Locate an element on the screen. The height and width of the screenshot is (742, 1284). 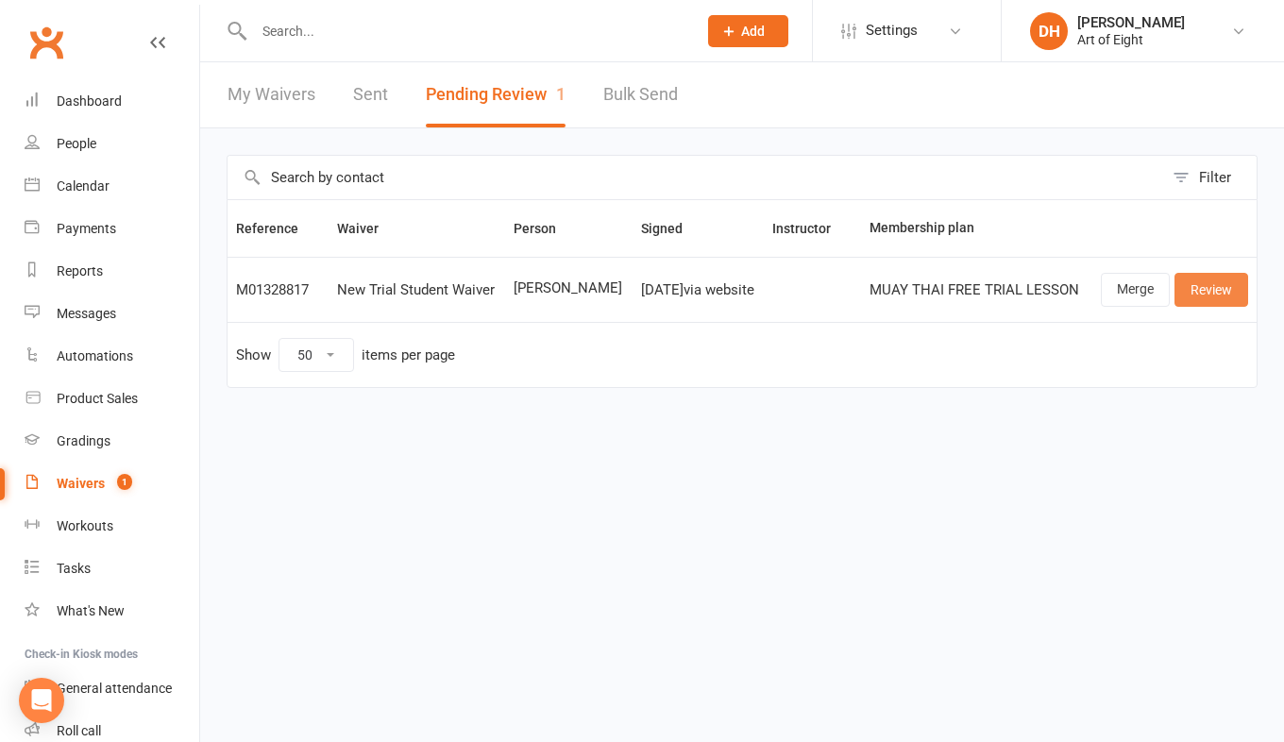
a: Dashboard is located at coordinates (111, 101).